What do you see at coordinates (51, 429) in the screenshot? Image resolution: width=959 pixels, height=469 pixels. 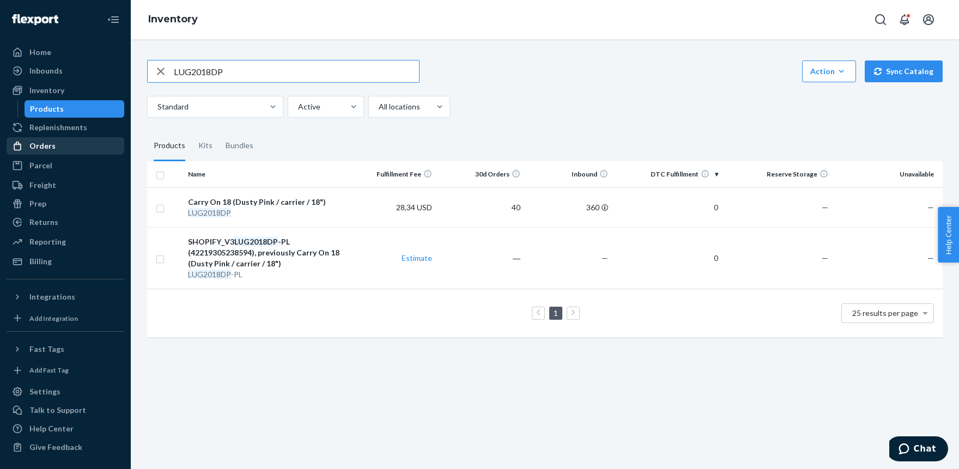 I see `div: Help Center` at bounding box center [51, 429].